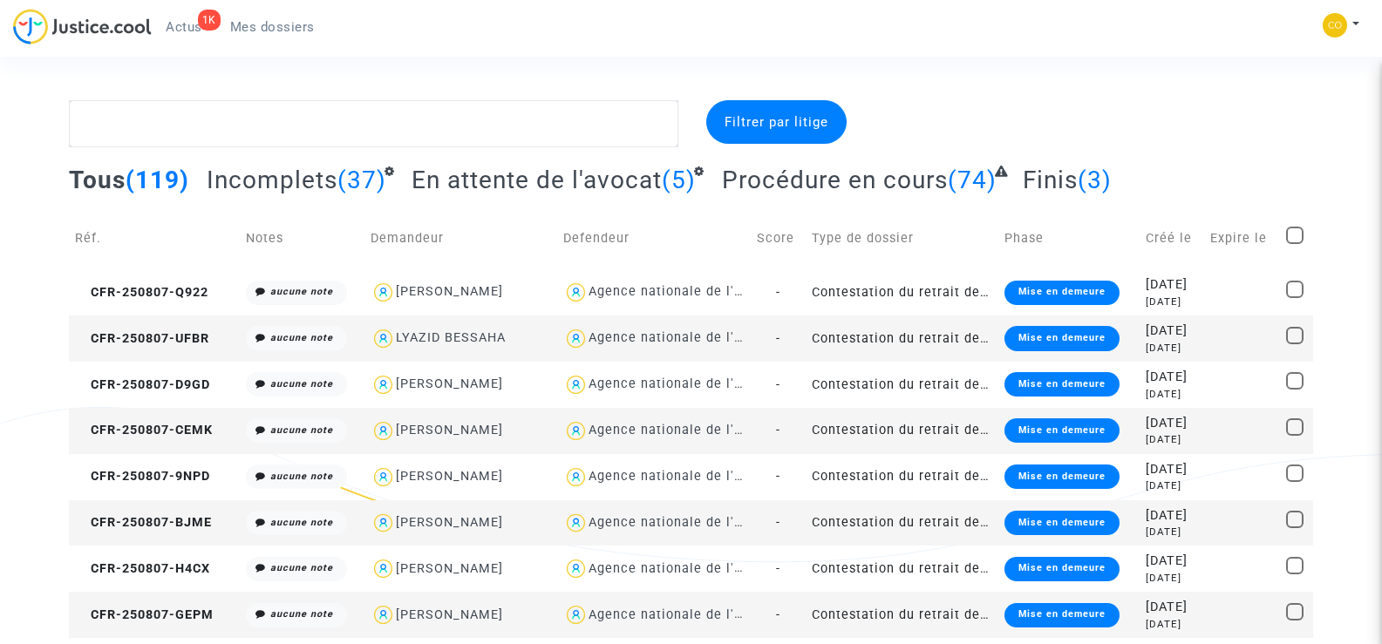 The image size is (1382, 644). I want to click on span: (3), so click(1094, 180).